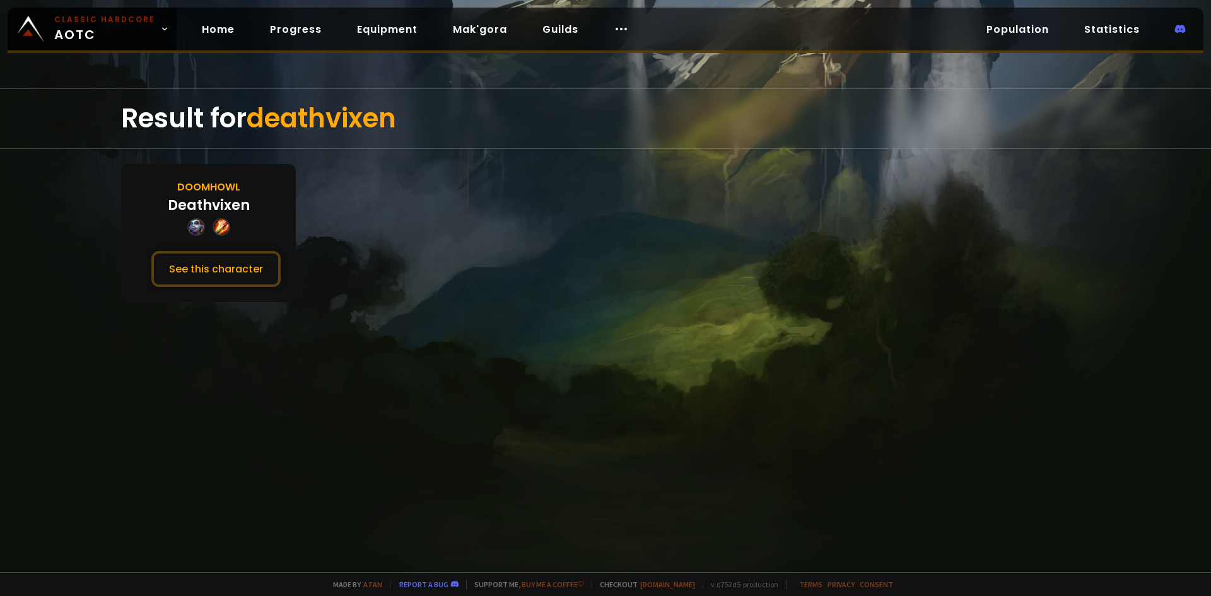 The height and width of the screenshot is (596, 1211). Describe the element at coordinates (105, 20) in the screenshot. I see `small: Classic Hardcore` at that location.